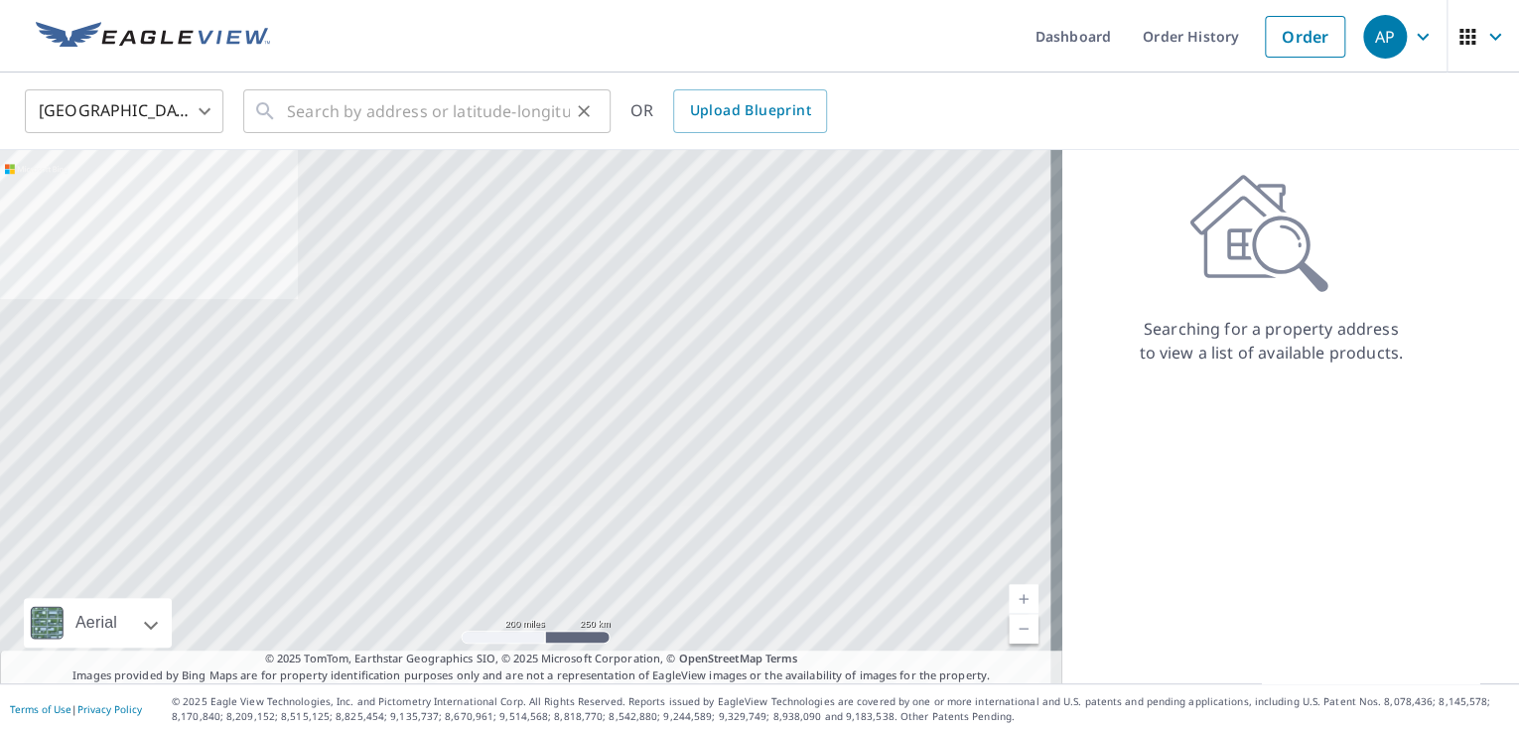 The height and width of the screenshot is (734, 1519). What do you see at coordinates (1271, 341) in the screenshot?
I see `p: Searching for a property address to view a list of available products.` at bounding box center [1271, 341].